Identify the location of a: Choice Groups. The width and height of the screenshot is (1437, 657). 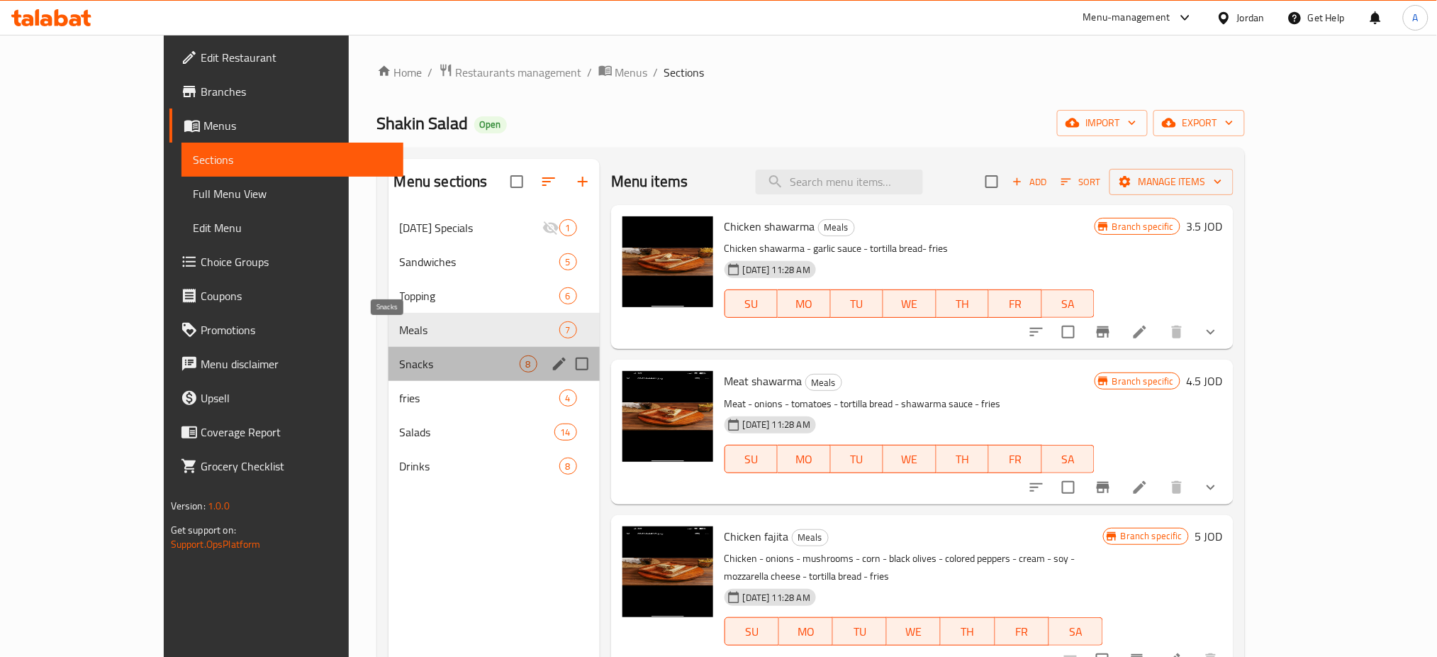
(286, 262).